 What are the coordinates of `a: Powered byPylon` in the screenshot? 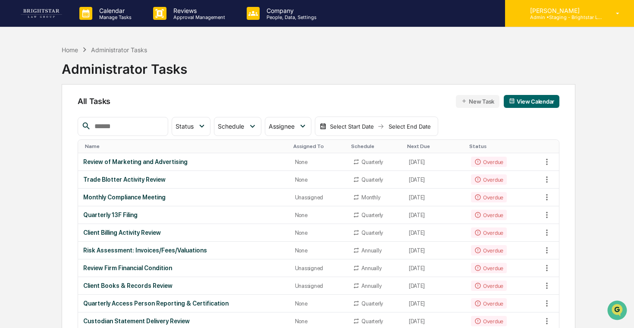 It's located at (82, 217).